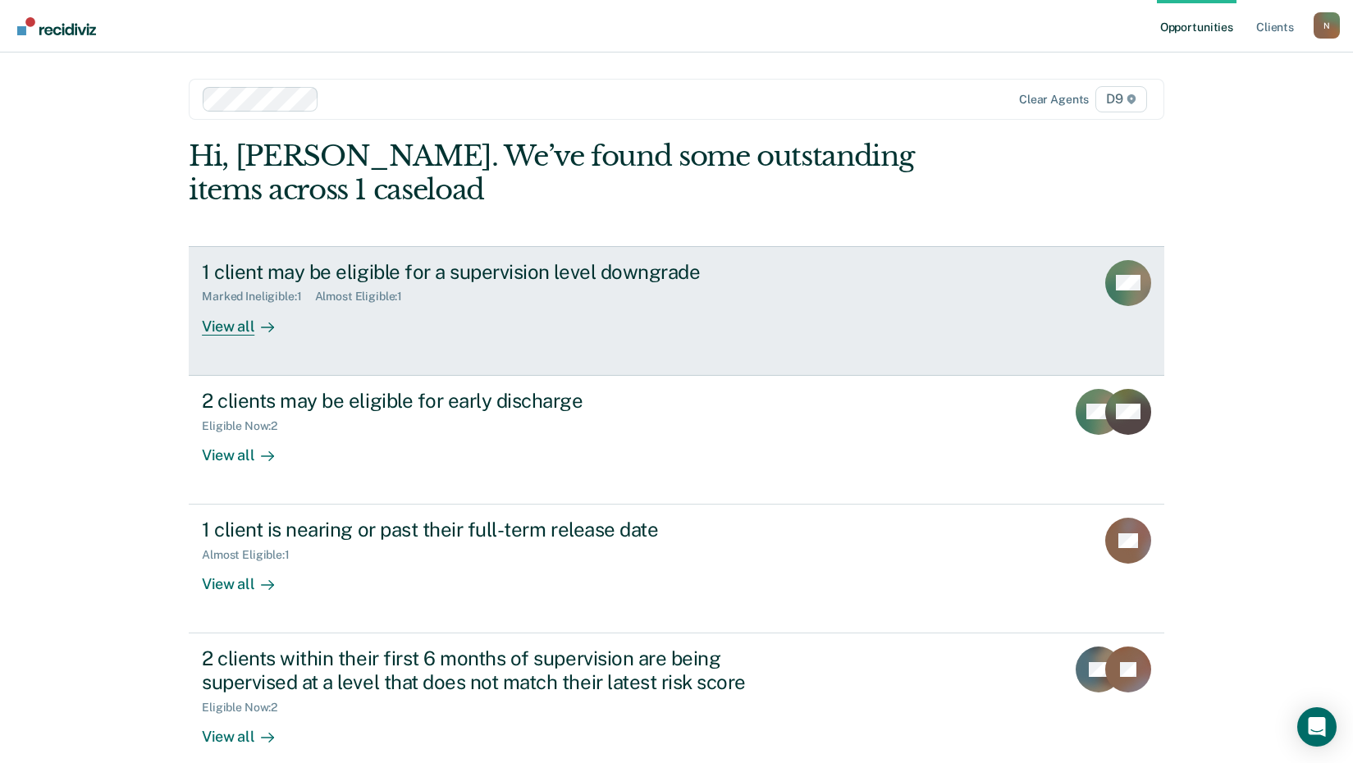 The image size is (1353, 763). Describe the element at coordinates (490, 529) in the screenshot. I see `div: 1 client is nearing or past their full-term release date` at that location.